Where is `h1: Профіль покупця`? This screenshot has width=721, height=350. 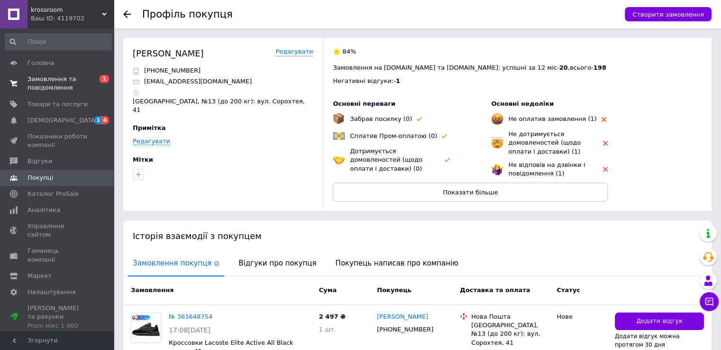 h1: Профіль покупця is located at coordinates (187, 14).